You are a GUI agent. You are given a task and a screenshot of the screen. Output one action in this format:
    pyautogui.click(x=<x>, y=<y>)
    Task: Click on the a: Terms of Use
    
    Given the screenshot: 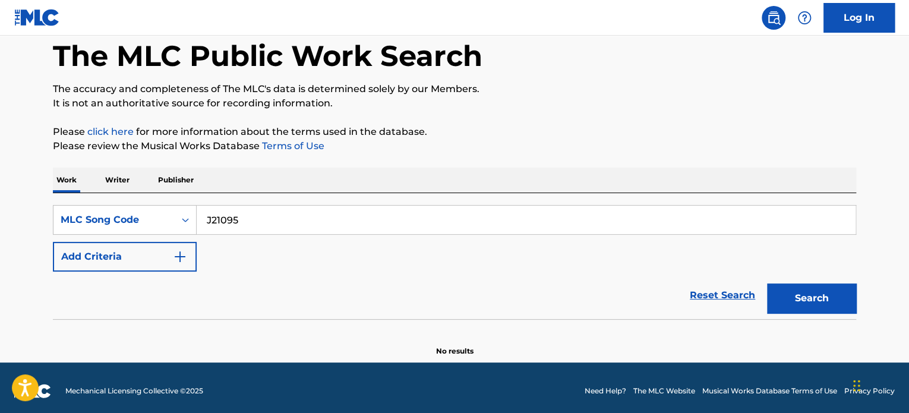 What is the action you would take?
    pyautogui.click(x=292, y=146)
    